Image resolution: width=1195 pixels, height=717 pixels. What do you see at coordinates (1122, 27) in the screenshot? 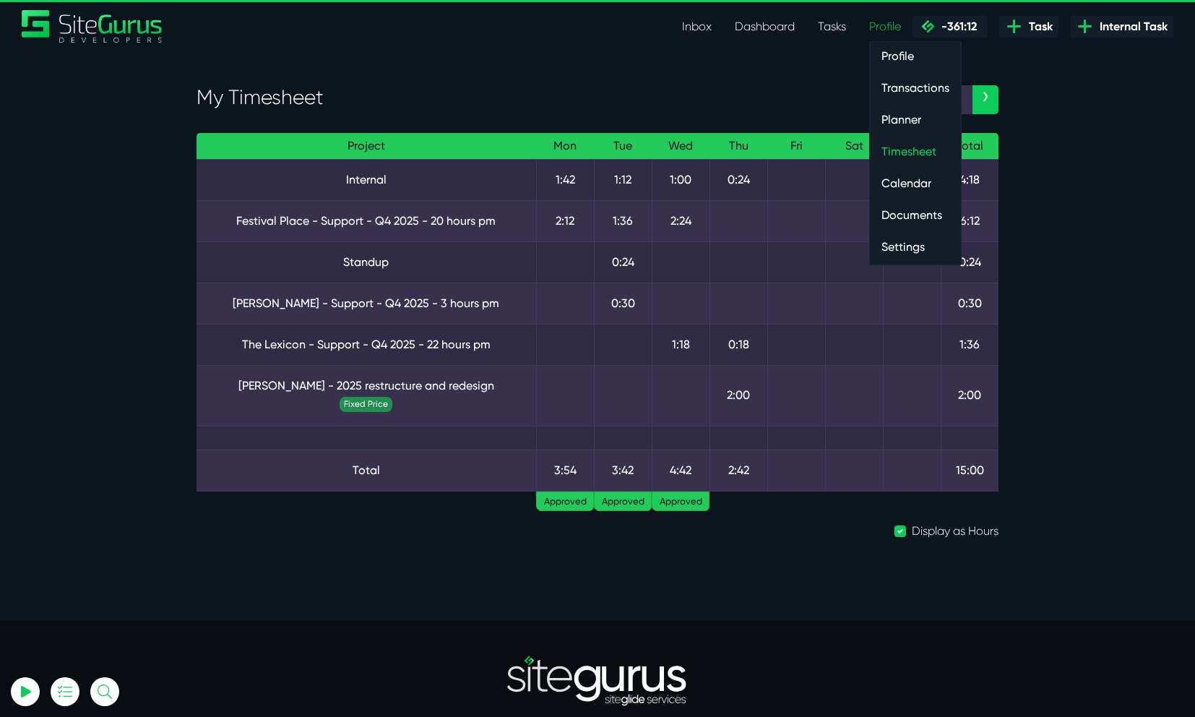
I see `a: Internal Task` at bounding box center [1122, 27].